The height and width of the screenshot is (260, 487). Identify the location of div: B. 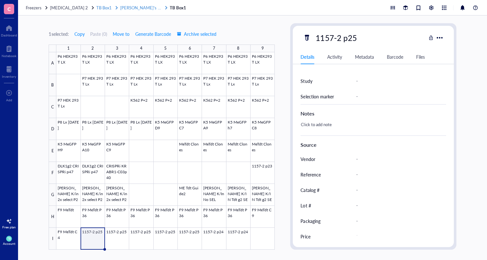
(53, 85).